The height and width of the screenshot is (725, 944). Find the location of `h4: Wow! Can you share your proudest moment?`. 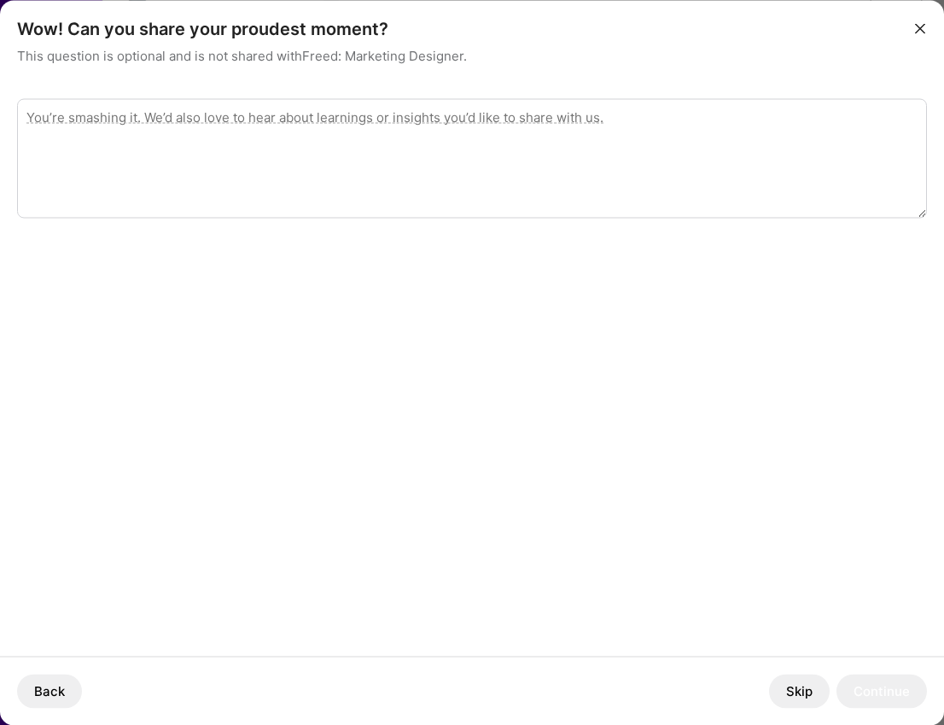

h4: Wow! Can you share your proudest moment? is located at coordinates (472, 28).